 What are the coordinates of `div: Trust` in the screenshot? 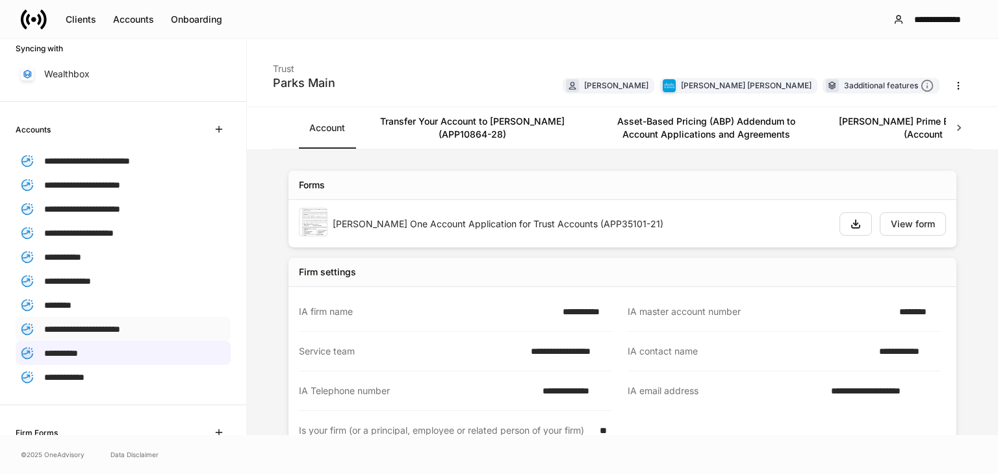 It's located at (304, 65).